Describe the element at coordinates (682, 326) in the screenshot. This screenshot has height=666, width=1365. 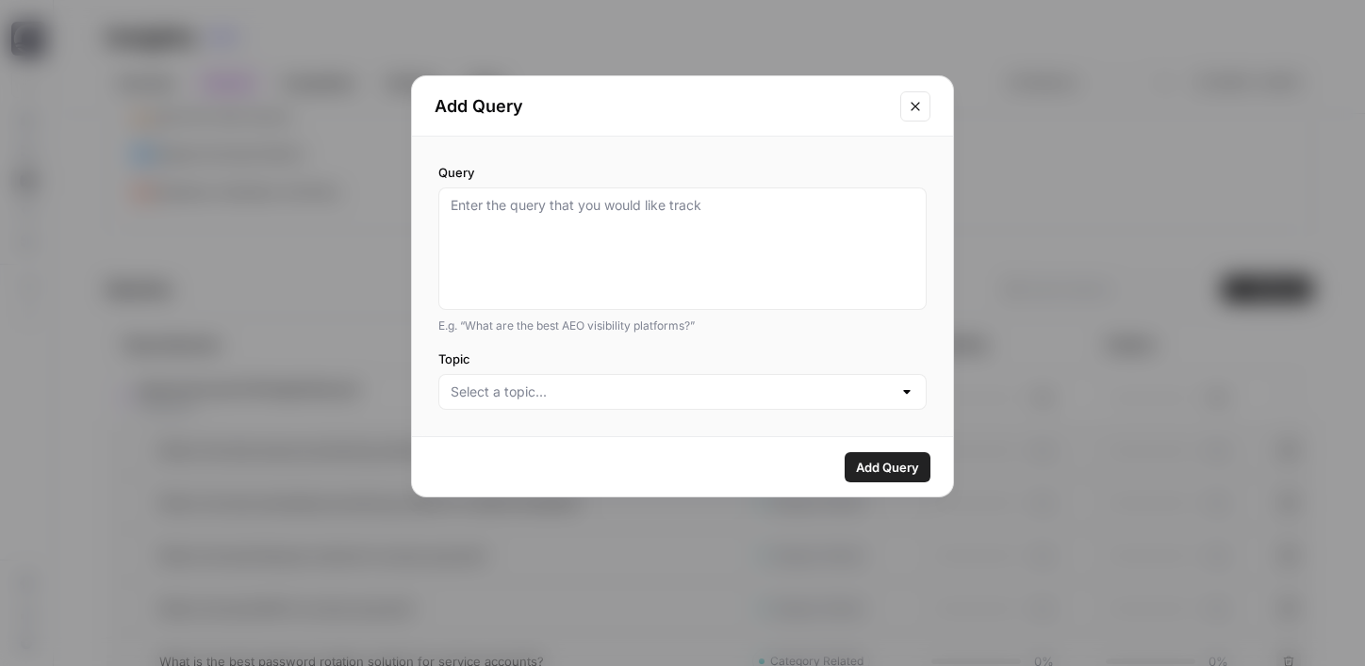
I see `div: E.g. “What are the best AEO visibility platforms?”` at that location.